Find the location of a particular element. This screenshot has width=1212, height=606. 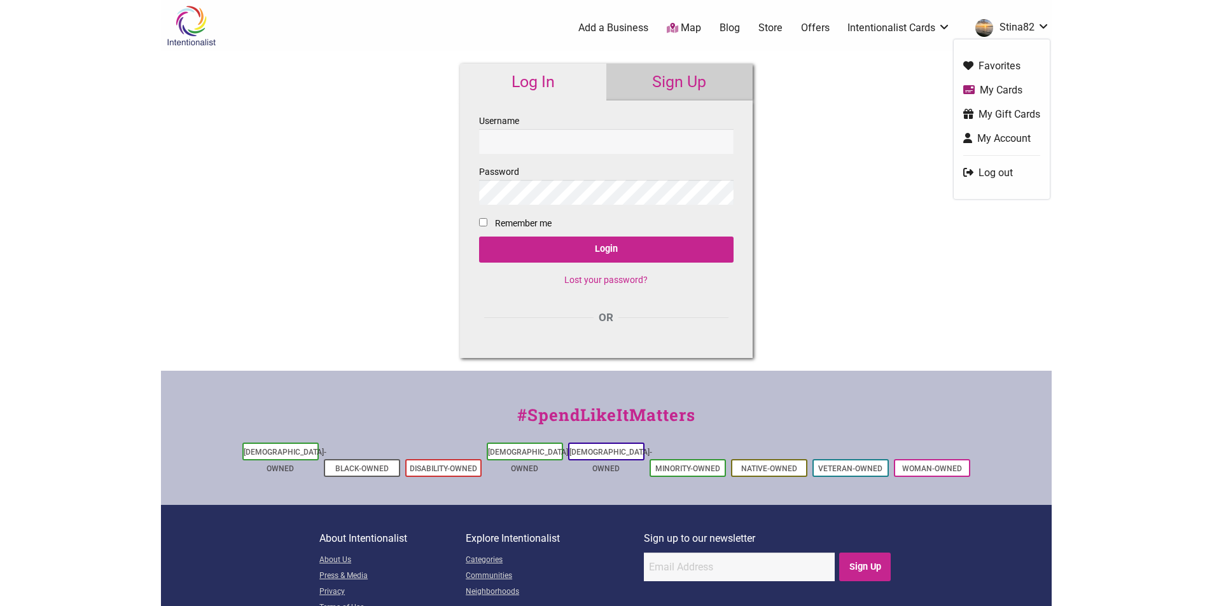

a: About Us is located at coordinates (393, 561).